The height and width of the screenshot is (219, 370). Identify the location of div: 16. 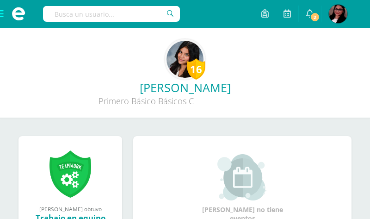
(196, 69).